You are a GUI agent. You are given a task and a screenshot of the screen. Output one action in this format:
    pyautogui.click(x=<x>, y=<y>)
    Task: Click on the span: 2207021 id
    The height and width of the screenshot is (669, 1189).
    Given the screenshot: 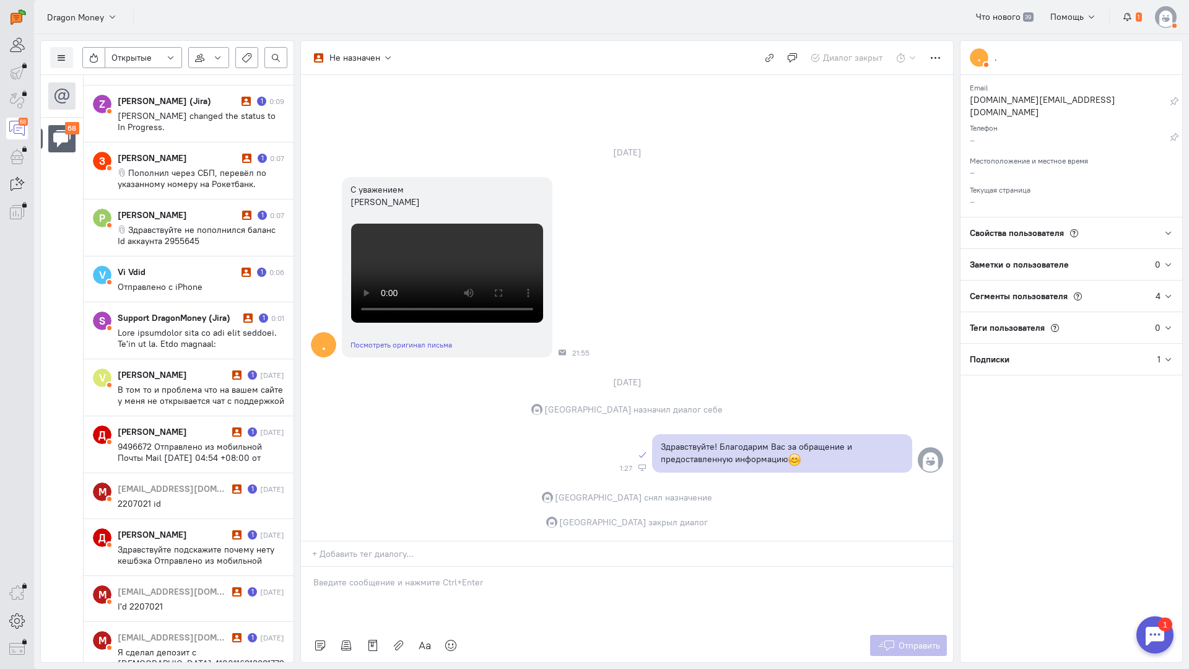 What is the action you would take?
    pyautogui.click(x=139, y=504)
    